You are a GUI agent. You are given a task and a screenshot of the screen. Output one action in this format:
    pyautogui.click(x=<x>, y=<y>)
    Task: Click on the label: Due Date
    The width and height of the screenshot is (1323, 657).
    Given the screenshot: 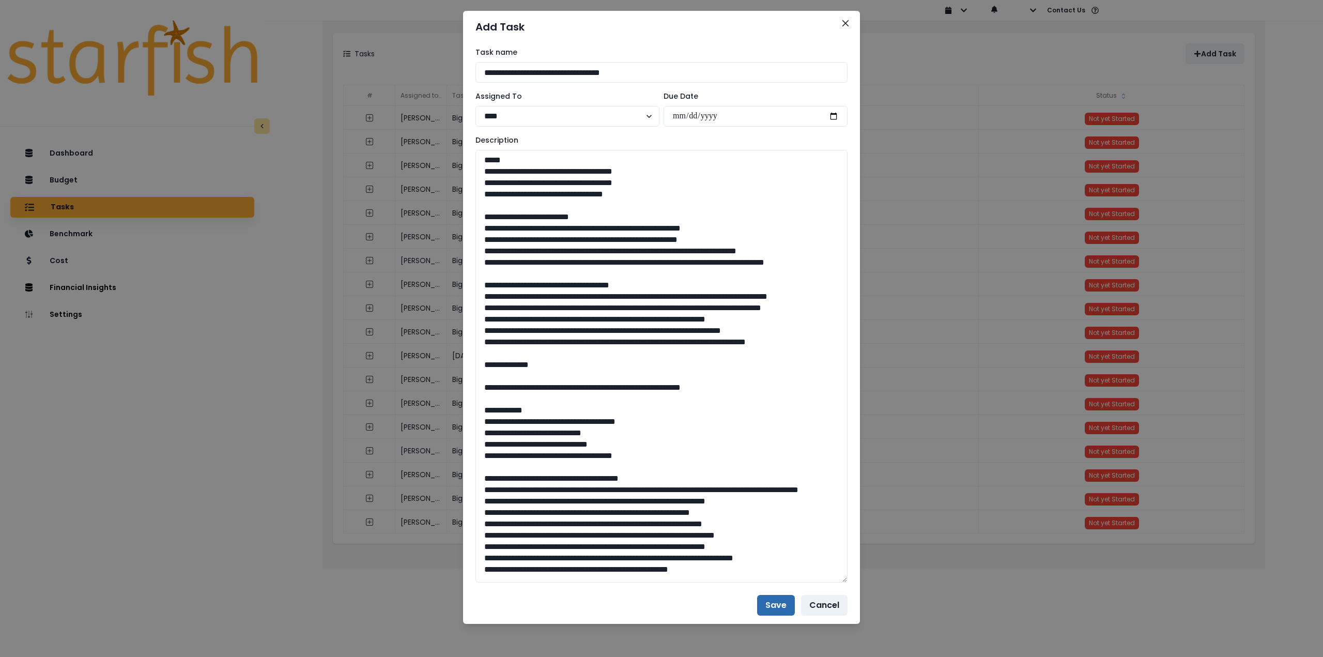 What is the action you would take?
    pyautogui.click(x=753, y=96)
    